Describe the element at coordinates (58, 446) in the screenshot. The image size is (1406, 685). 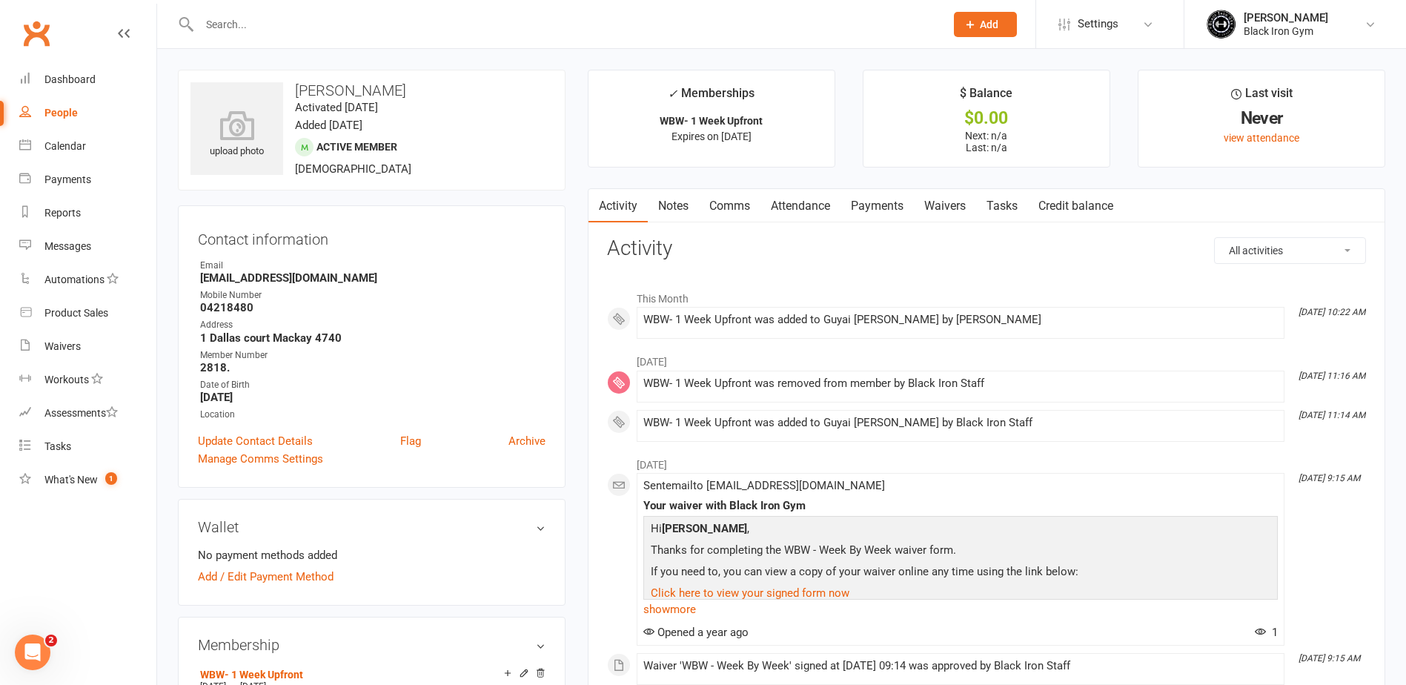
I see `div: Tasks` at that location.